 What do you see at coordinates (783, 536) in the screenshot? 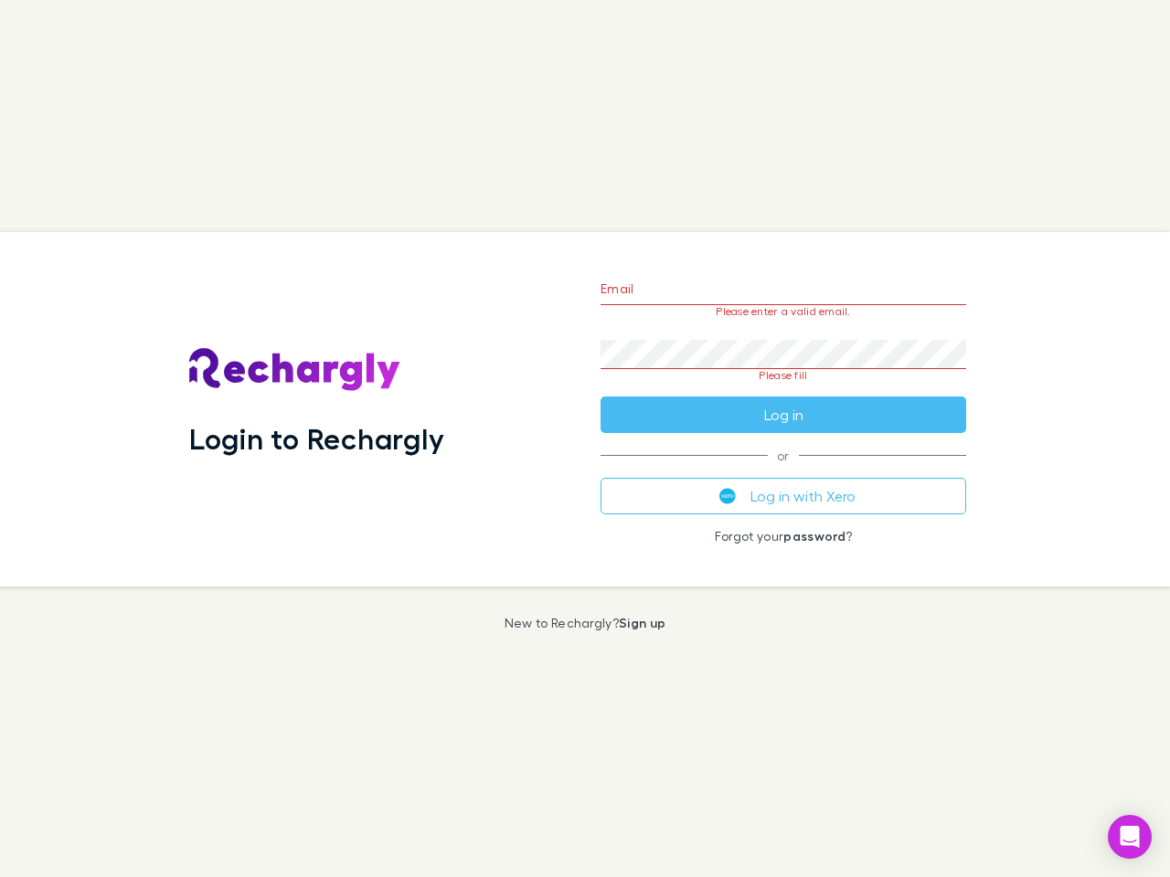
I see `p: Forgot your ?` at bounding box center [783, 536].